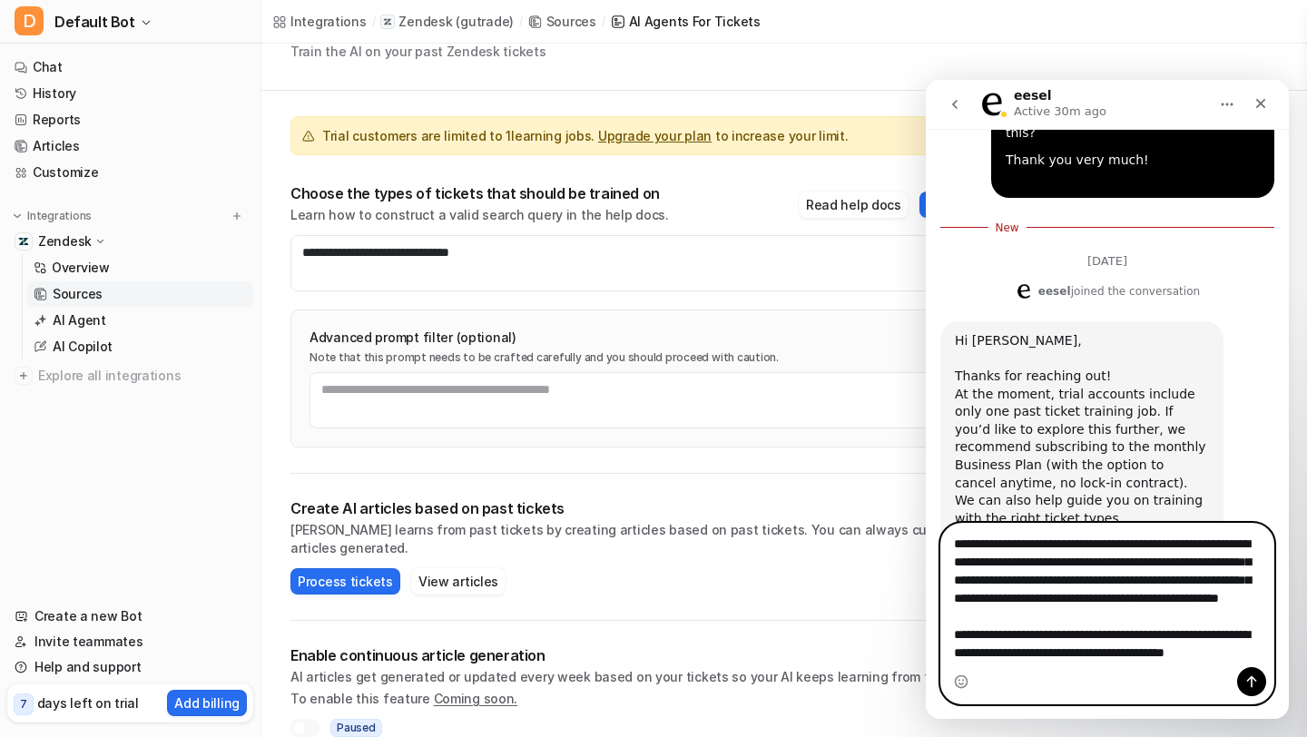 This screenshot has width=1307, height=737. Describe the element at coordinates (59, 216) in the screenshot. I see `p: Integrations` at that location.